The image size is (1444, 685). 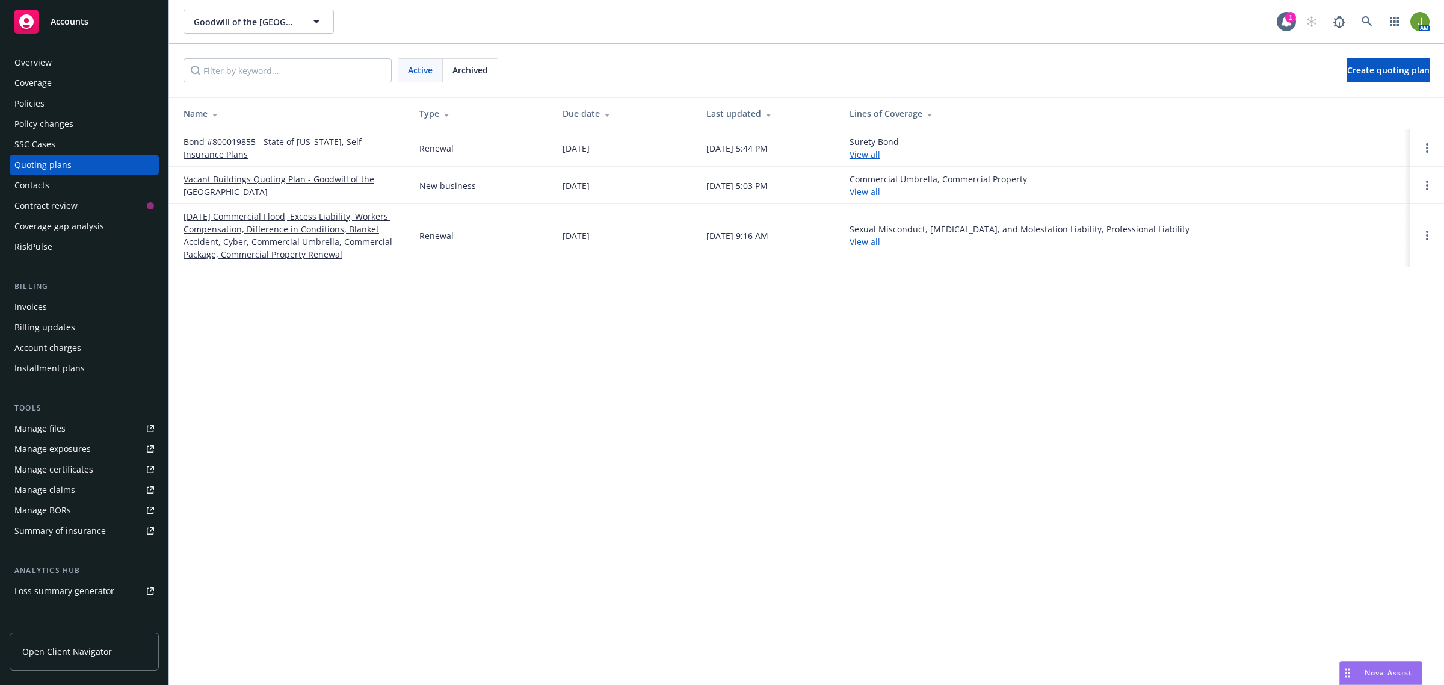 What do you see at coordinates (67, 651) in the screenshot?
I see `span: Open Client Navigator` at bounding box center [67, 651].